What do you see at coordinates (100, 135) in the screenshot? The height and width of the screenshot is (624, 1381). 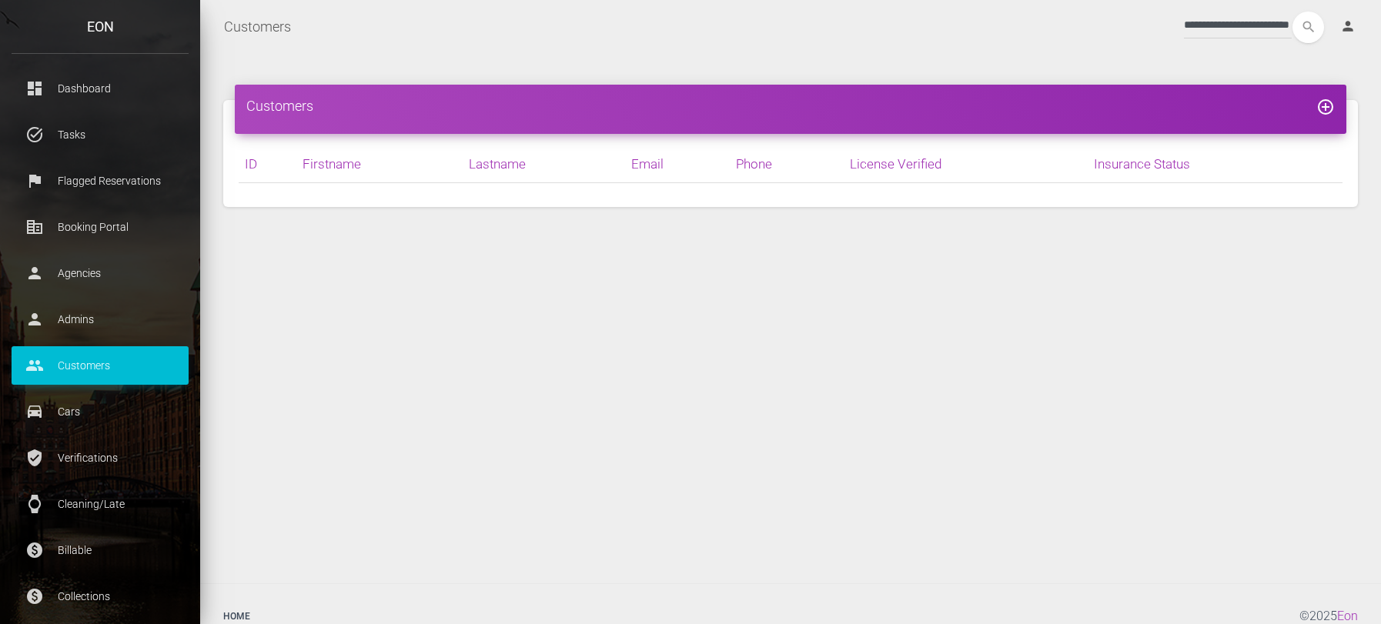 I see `p: Tasks` at bounding box center [100, 135].